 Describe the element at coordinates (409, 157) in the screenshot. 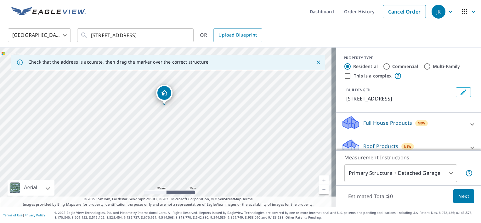

I see `p: Measurement Instructions` at that location.